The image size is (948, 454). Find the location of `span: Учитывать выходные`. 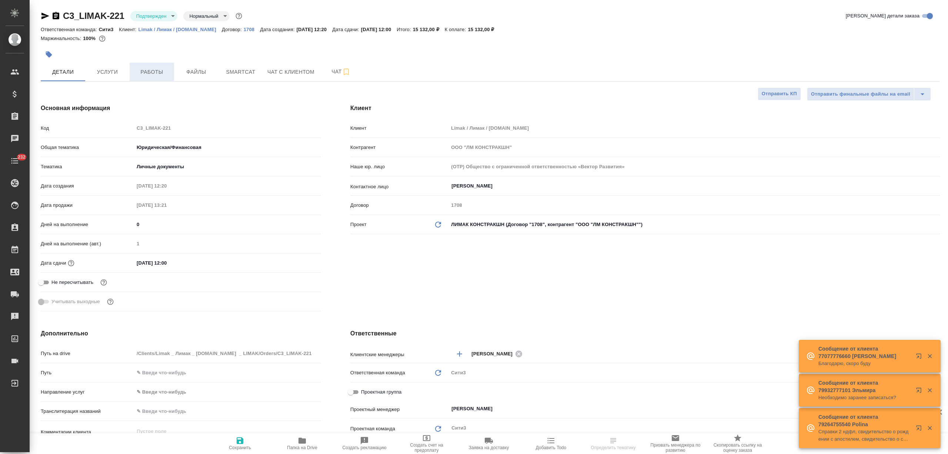

span: Учитывать выходные is located at coordinates (76, 301).